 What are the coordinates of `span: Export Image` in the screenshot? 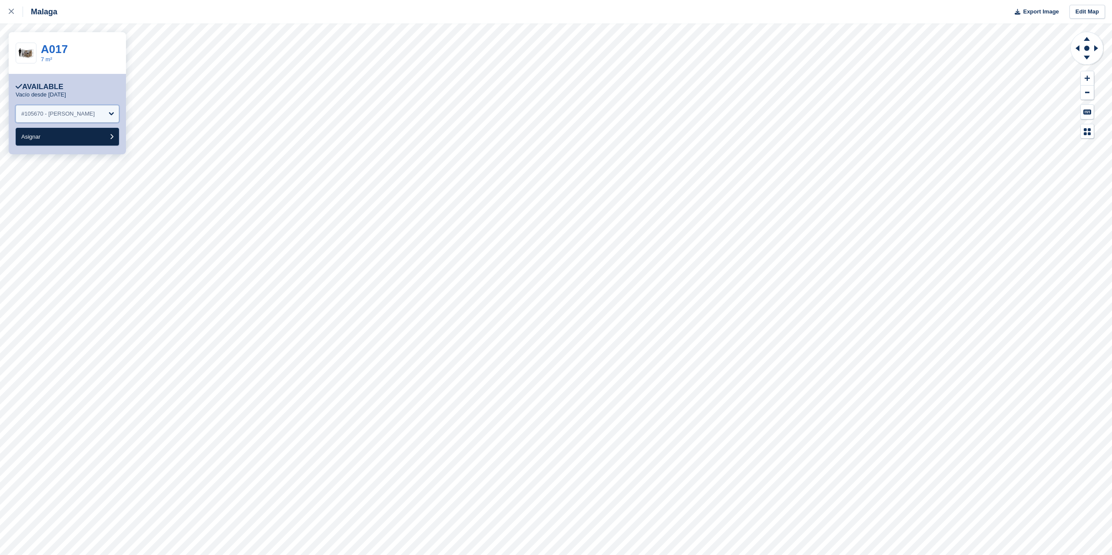 It's located at (1041, 12).